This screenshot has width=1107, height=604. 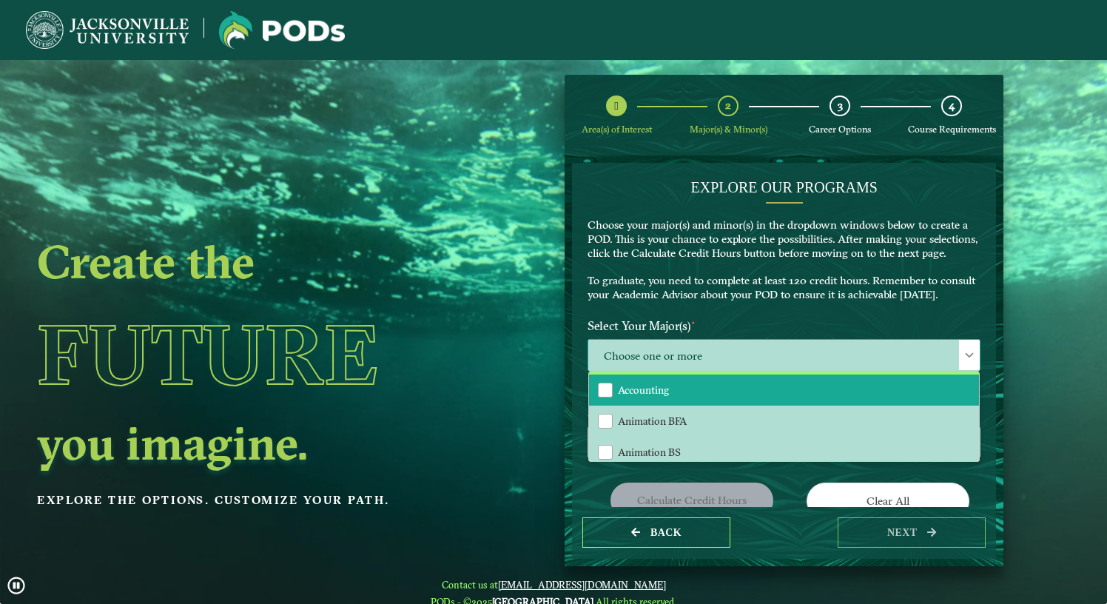 I want to click on label: Select Your Minor(s), so click(x=784, y=412).